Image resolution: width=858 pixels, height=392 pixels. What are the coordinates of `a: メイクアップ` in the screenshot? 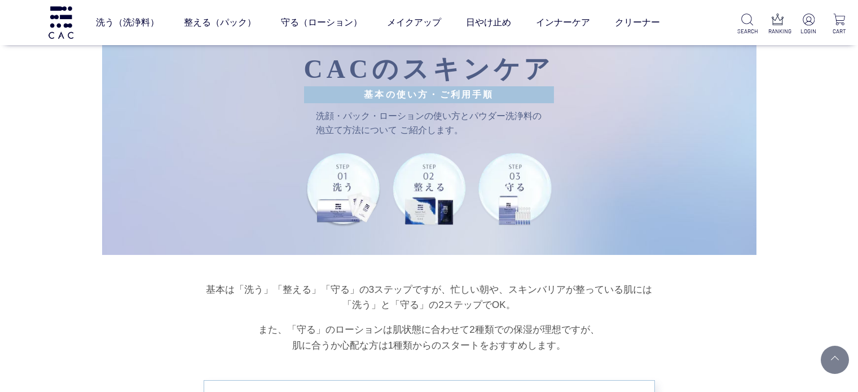 It's located at (414, 23).